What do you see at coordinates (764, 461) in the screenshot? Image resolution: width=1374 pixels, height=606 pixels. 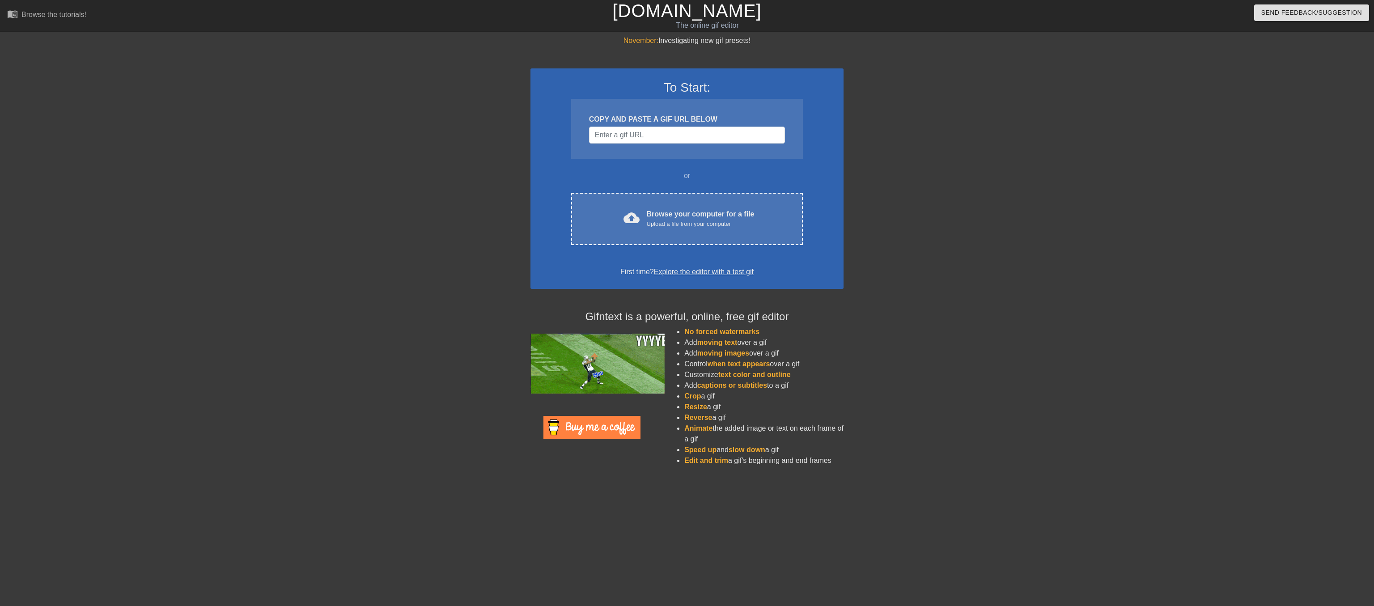 I see `li: a gif's beginning and end frames` at bounding box center [764, 461].